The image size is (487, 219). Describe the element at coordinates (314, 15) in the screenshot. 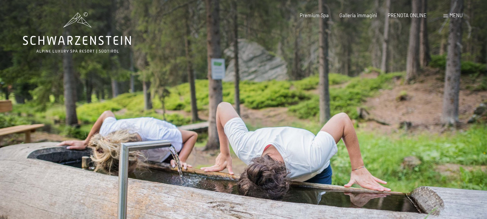

I see `span: Premium Spa` at that location.